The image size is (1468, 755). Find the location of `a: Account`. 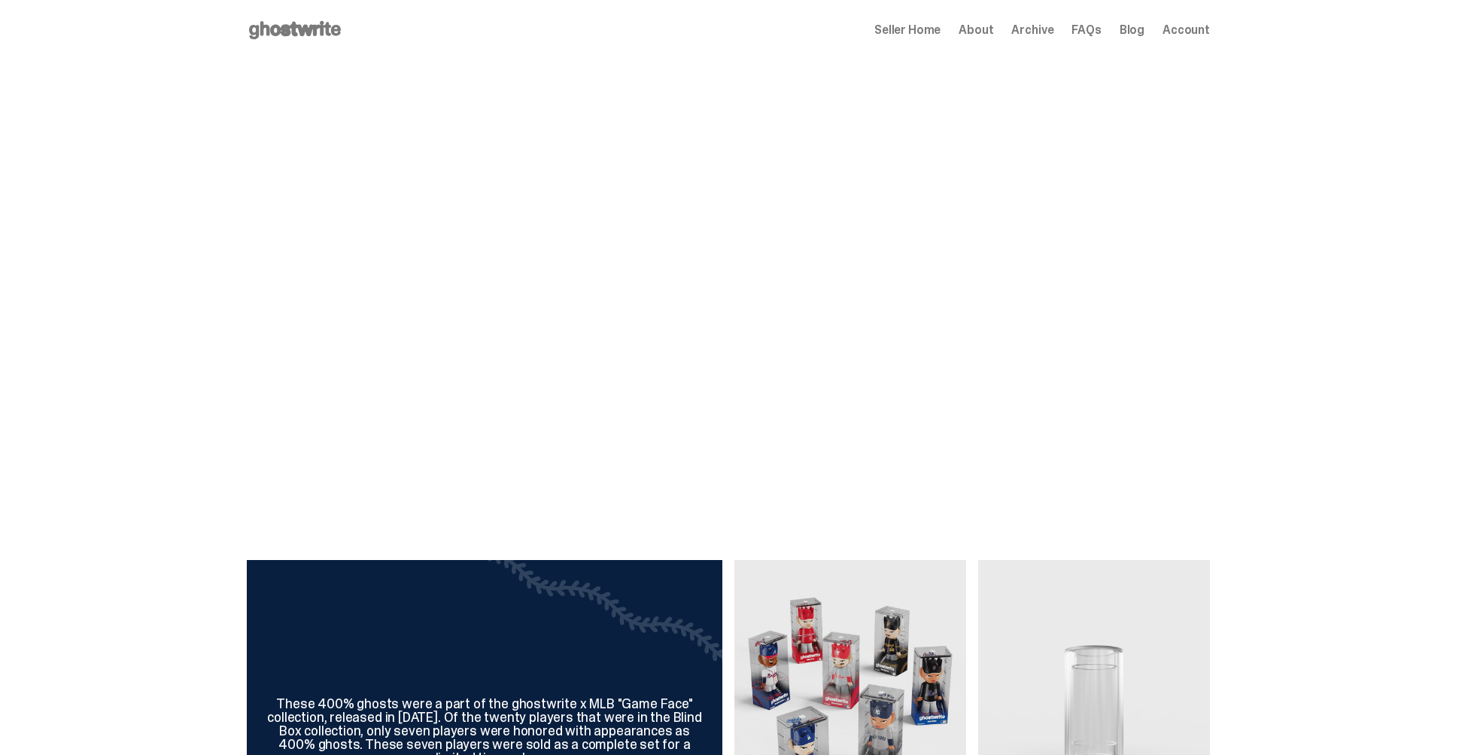

a: Account is located at coordinates (1186, 30).